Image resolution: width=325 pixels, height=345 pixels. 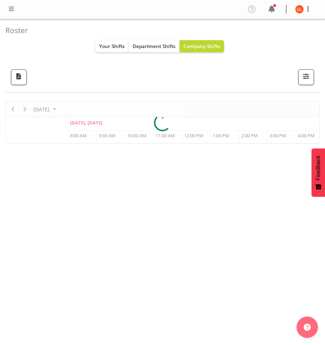 I want to click on button: Your Shifts, so click(x=112, y=46).